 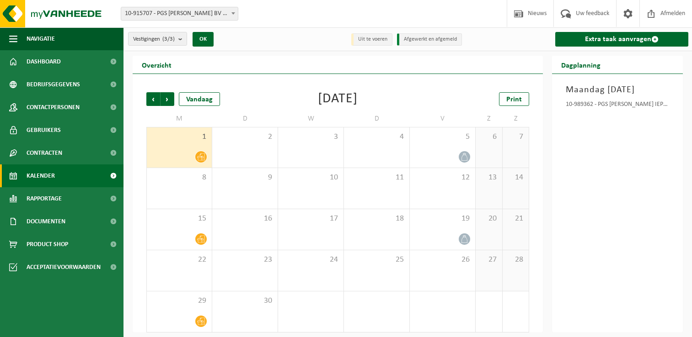 What do you see at coordinates (179, 119) in the screenshot?
I see `td: M` at bounding box center [179, 119].